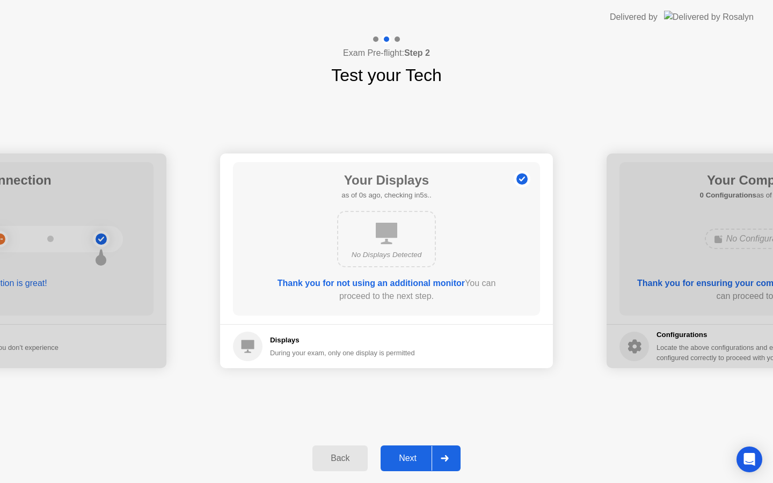 The width and height of the screenshot is (773, 483). What do you see at coordinates (708, 17) in the screenshot?
I see `img: Delivered by Rosalyn` at bounding box center [708, 17].